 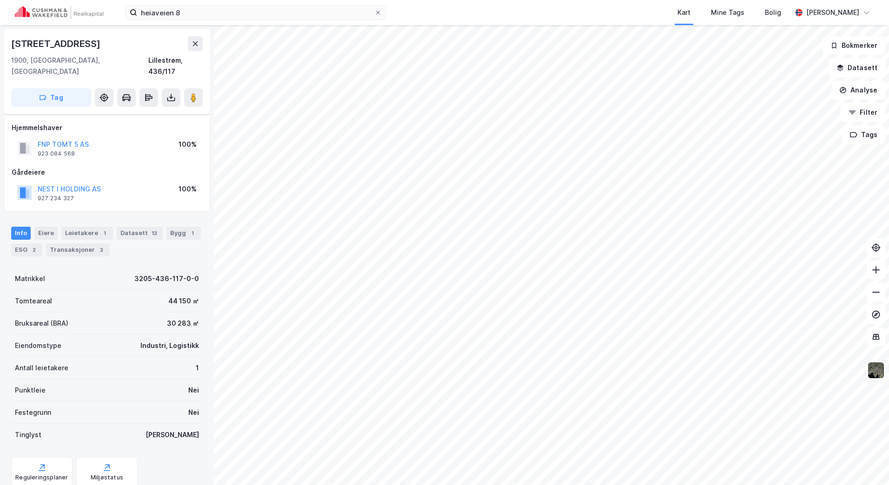 I want to click on button: Tags, so click(x=863, y=135).